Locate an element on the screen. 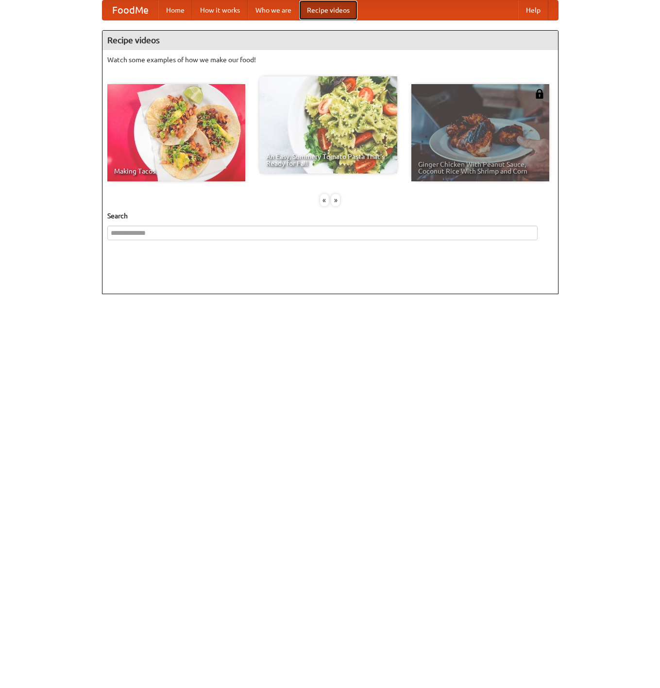 Image resolution: width=660 pixels, height=688 pixels. a: FoodMe is located at coordinates (130, 10).